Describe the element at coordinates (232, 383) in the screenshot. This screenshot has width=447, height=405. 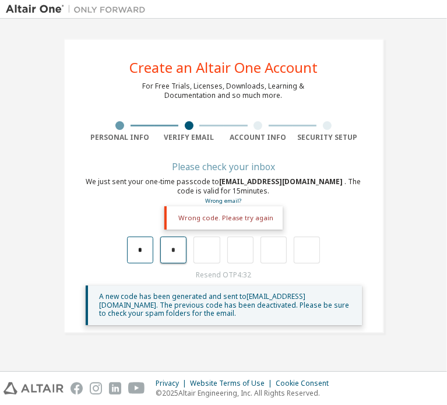
I see `div: Website Terms of Use` at that location.